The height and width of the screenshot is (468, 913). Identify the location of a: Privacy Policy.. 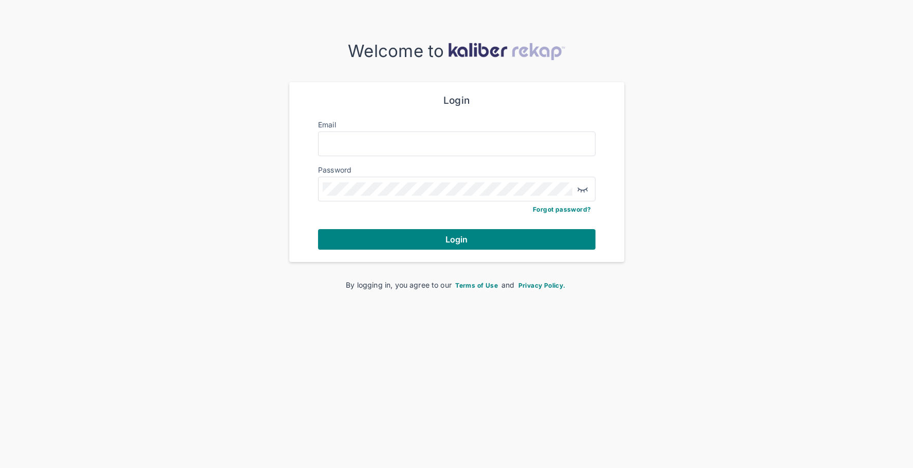
(542, 285).